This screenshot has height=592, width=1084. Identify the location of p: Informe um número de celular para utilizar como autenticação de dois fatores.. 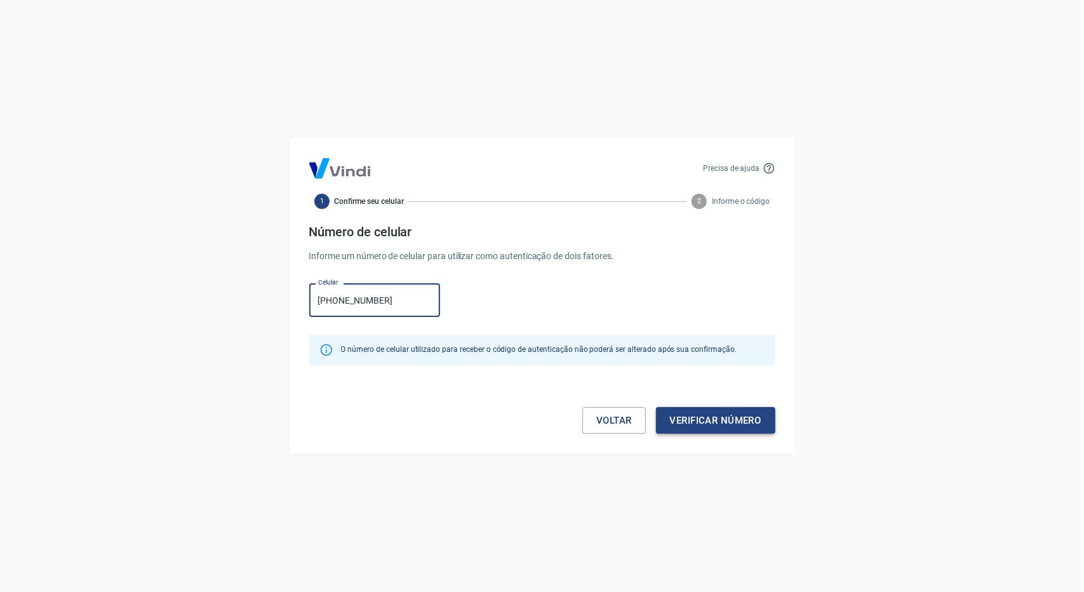
(542, 256).